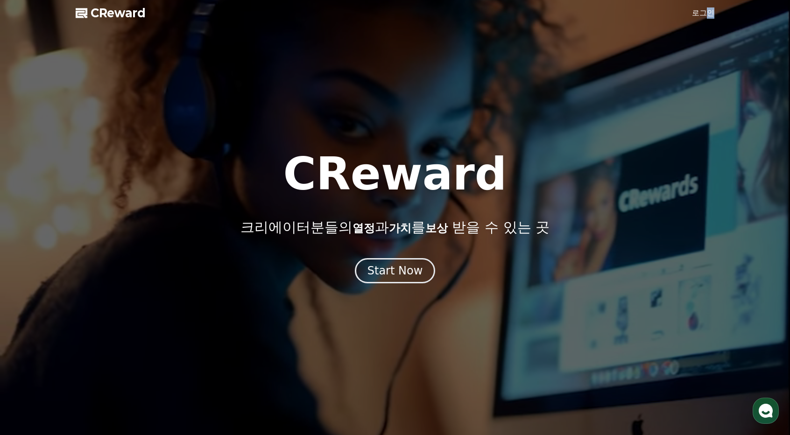 This screenshot has width=790, height=435. I want to click on h1: CReward, so click(394, 174).